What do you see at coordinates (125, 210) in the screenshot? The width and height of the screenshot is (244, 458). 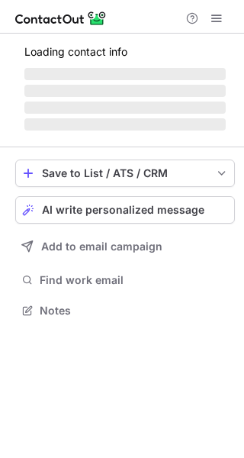 I see `button: AI write personalized message` at bounding box center [125, 210].